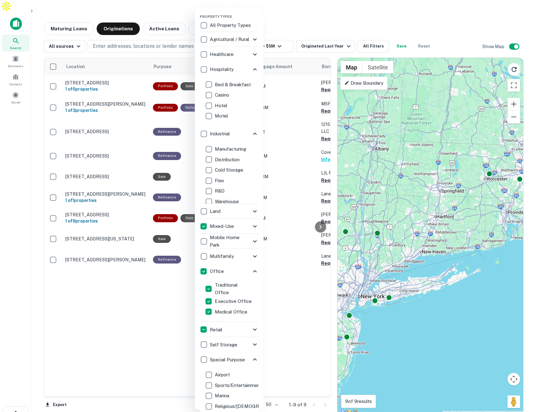  I want to click on p: Hospitality, so click(222, 69).